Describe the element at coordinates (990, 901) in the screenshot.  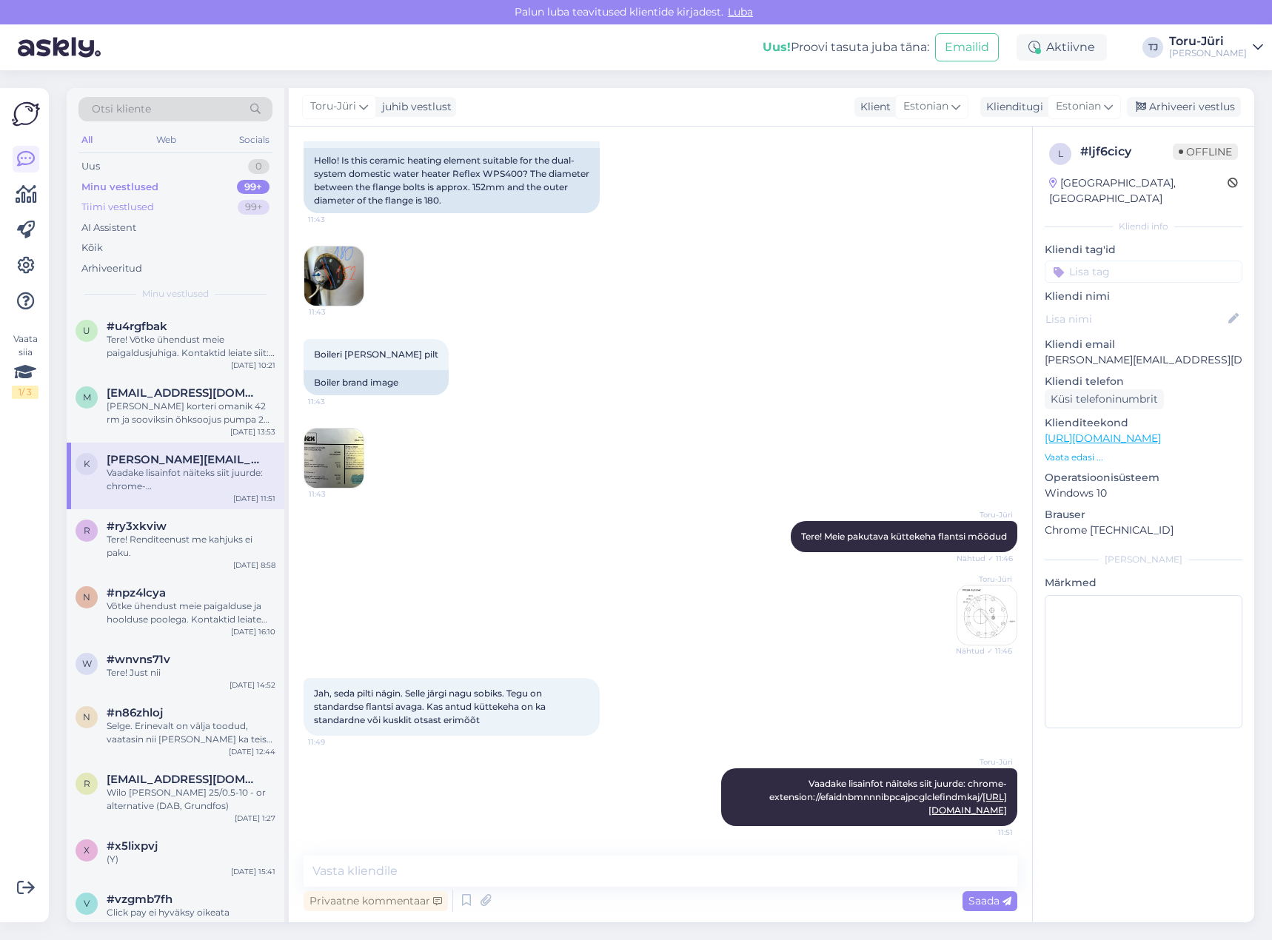
I see `span: Saada` at that location.